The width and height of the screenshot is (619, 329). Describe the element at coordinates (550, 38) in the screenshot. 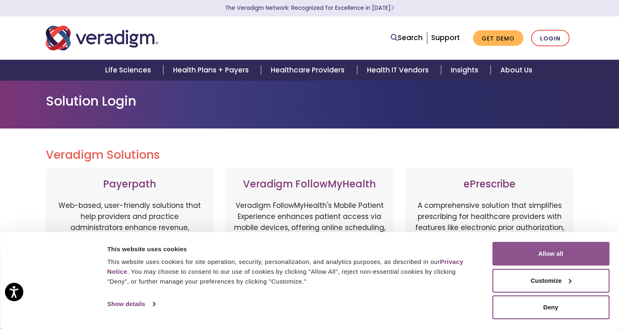

I see `a: Login` at that location.